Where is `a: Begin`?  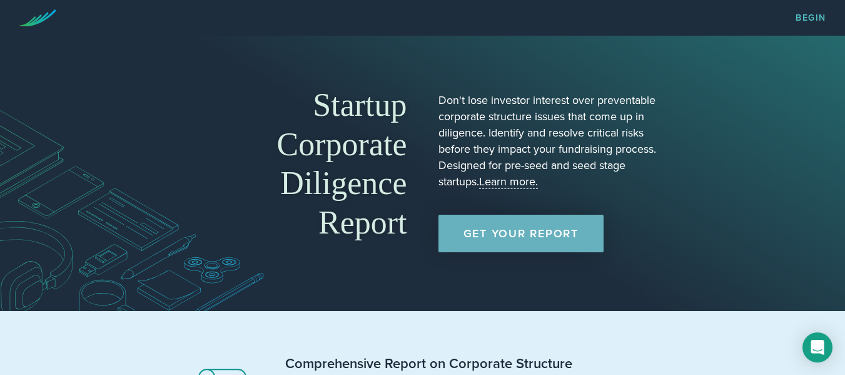 a: Begin is located at coordinates (810, 18).